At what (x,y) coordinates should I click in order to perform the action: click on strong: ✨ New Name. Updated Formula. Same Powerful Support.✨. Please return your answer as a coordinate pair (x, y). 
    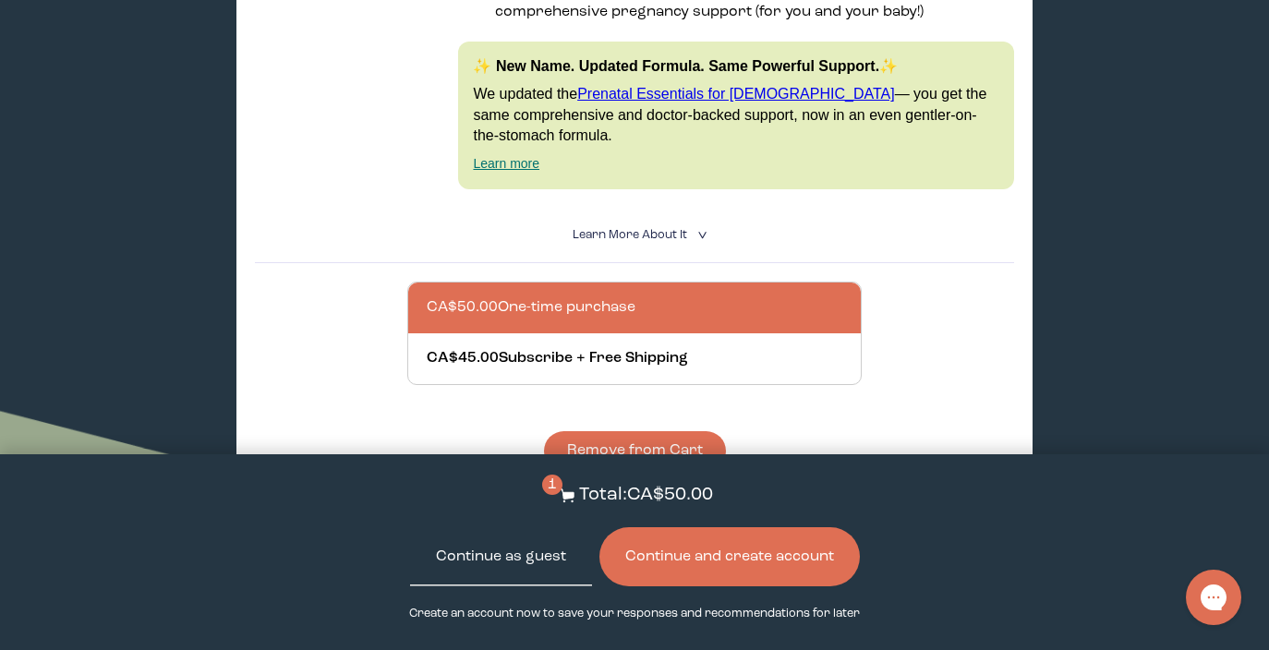
    Looking at the image, I should click on (685, 66).